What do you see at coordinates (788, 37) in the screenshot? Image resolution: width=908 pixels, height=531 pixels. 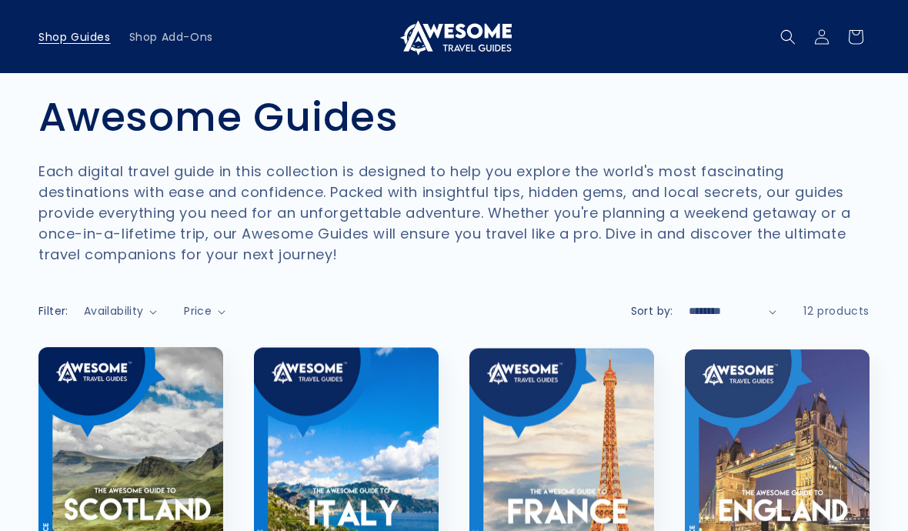 I see `summary: Search` at bounding box center [788, 37].